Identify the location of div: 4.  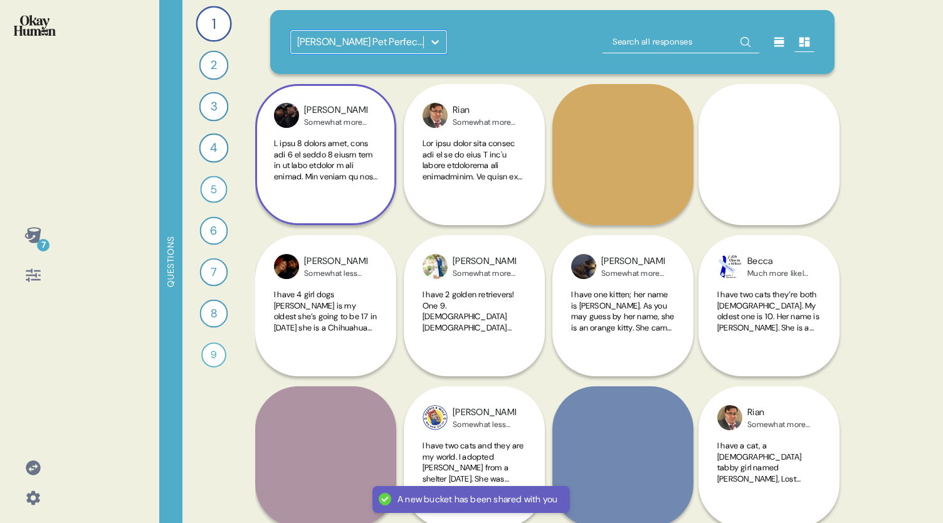
(214, 148).